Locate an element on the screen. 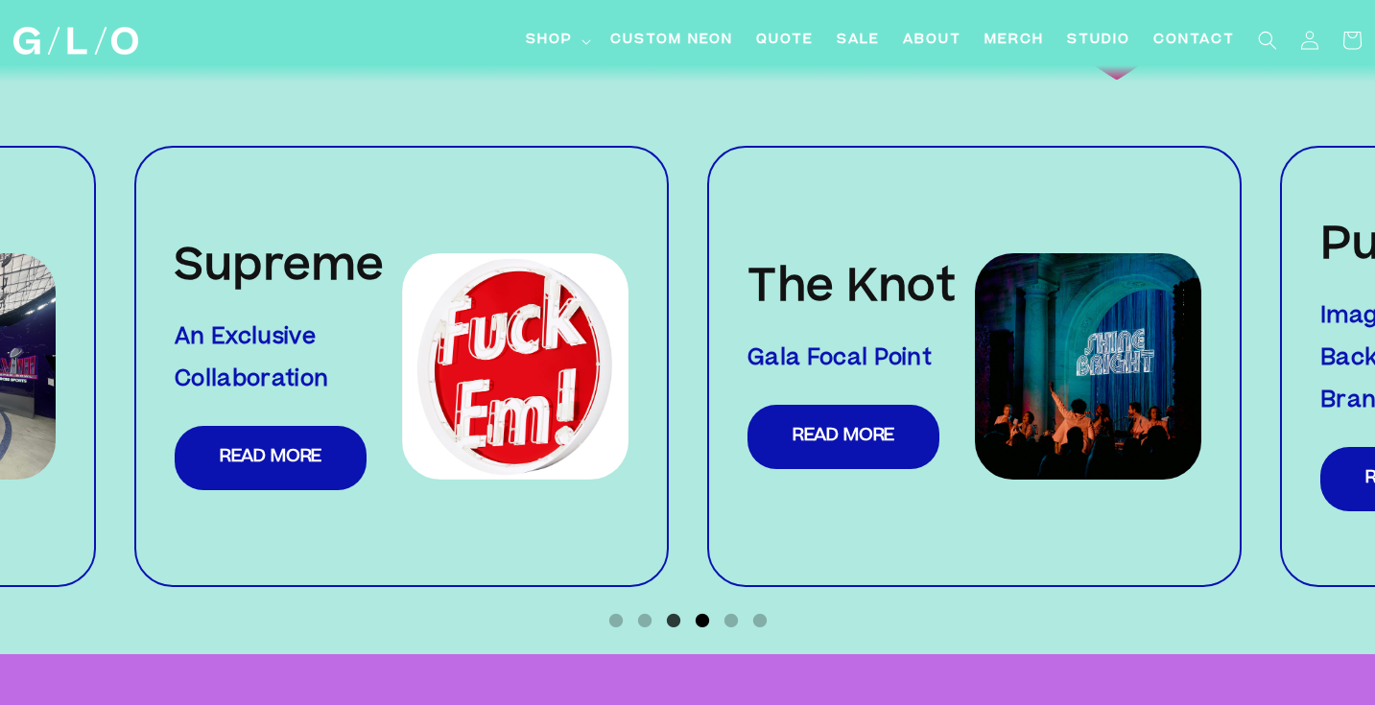 This screenshot has height=705, width=1375. span: Quote is located at coordinates (785, 40).